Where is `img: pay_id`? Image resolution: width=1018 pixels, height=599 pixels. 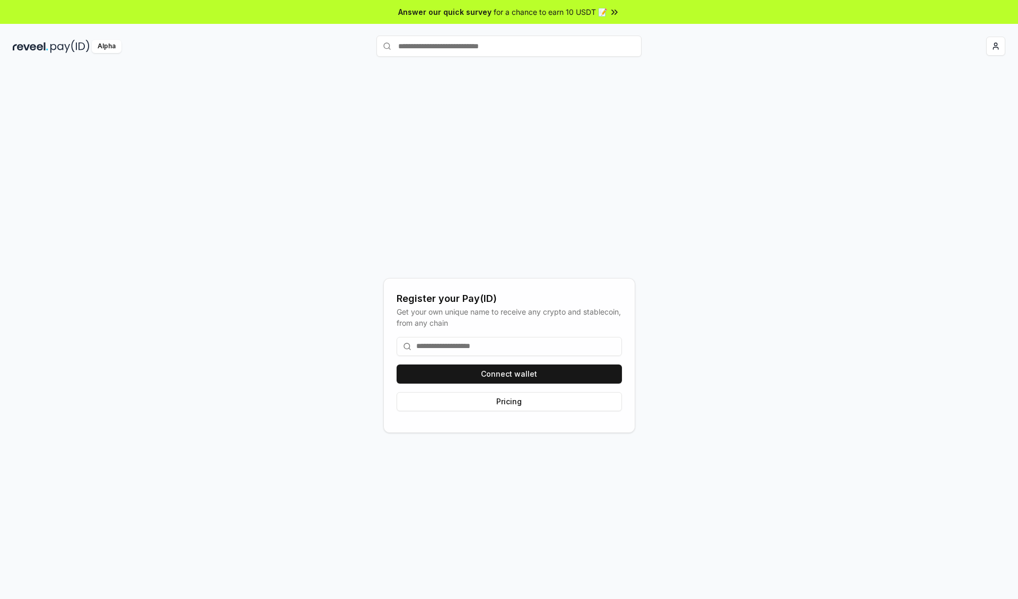 img: pay_id is located at coordinates (70, 46).